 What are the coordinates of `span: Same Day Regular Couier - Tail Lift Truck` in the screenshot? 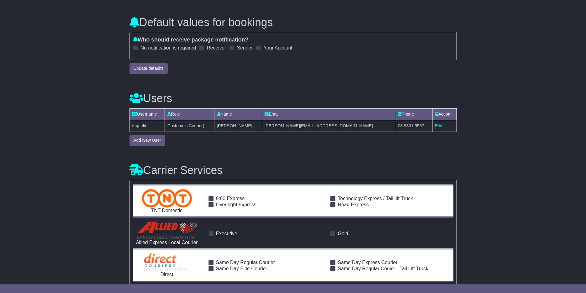 It's located at (383, 269).